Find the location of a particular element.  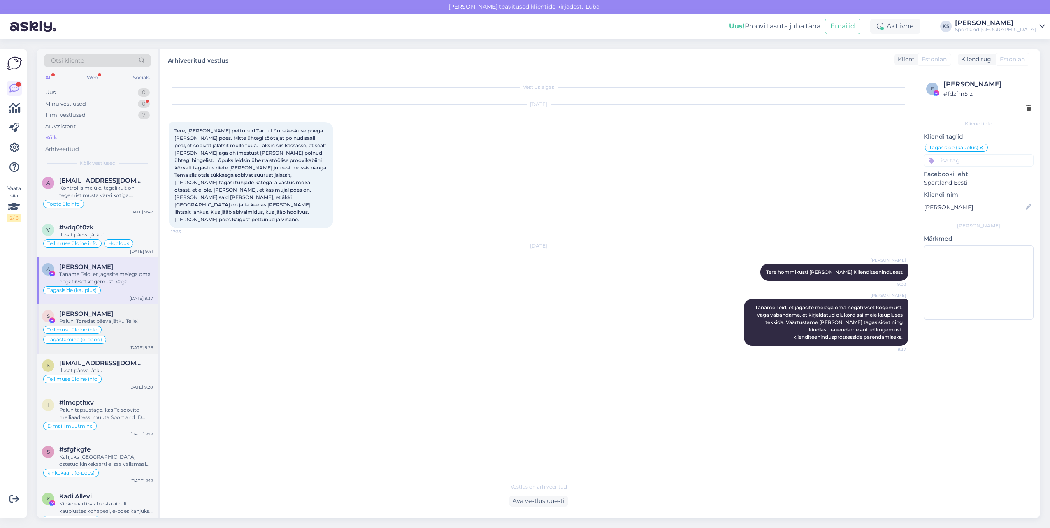

span: S is located at coordinates (48, 316).